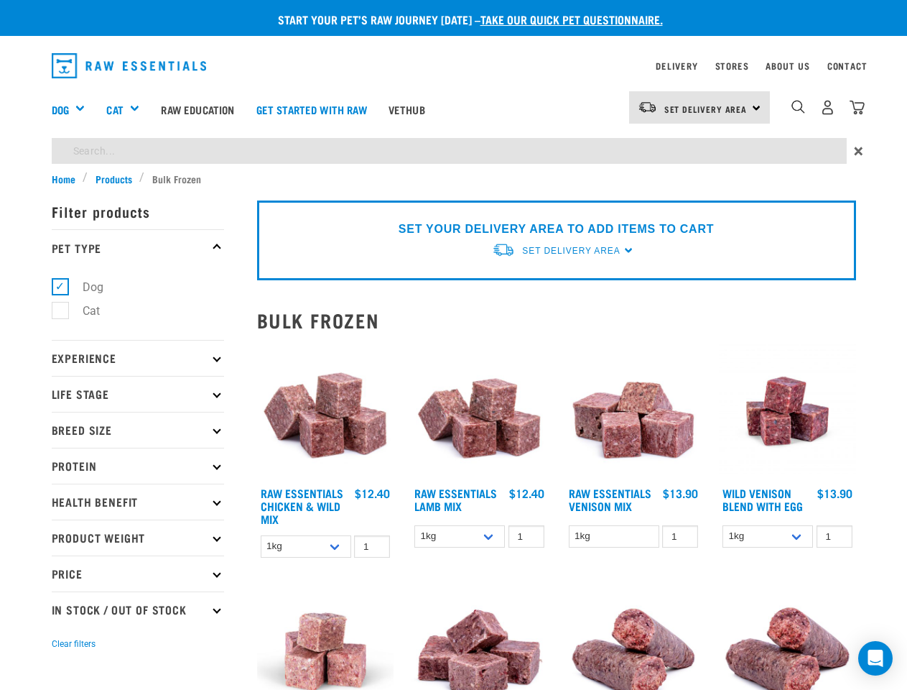  Describe the element at coordinates (828, 107) in the screenshot. I see `img: user.png` at that location.